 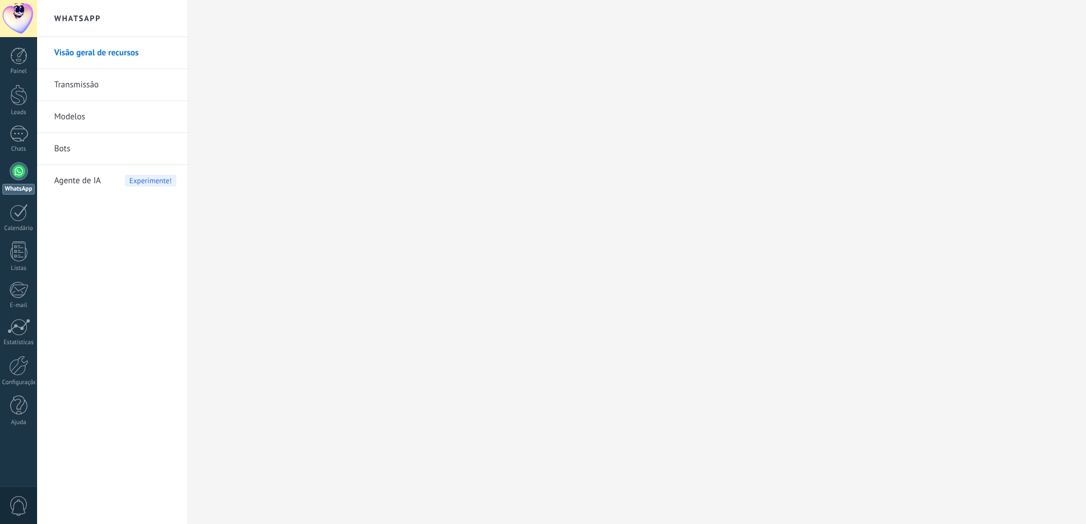 I want to click on div: Calendário, so click(x=19, y=228).